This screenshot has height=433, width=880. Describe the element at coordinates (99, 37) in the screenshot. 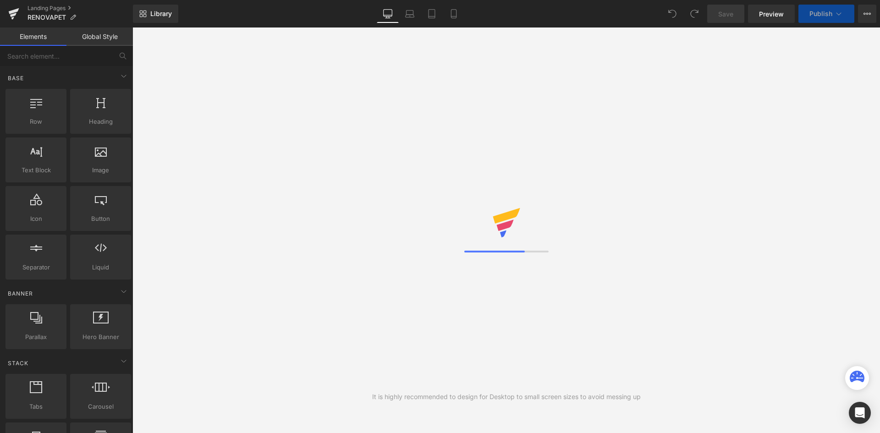

I see `a: Global Style` at that location.